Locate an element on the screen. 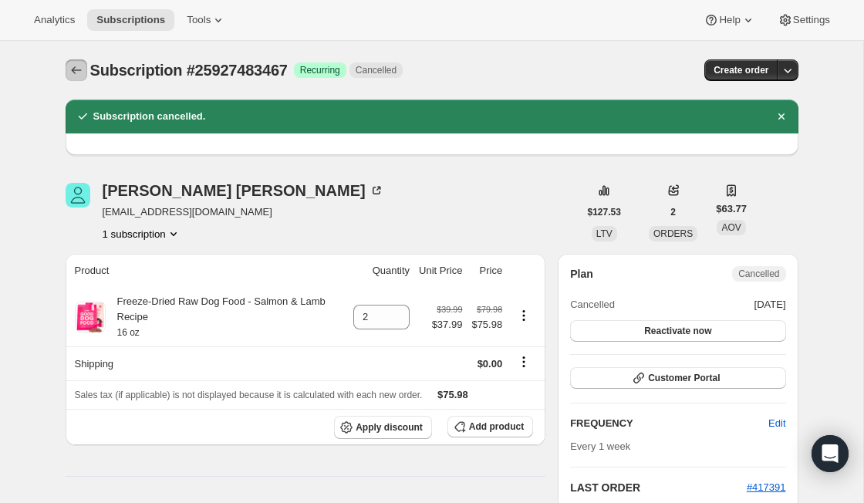 This screenshot has width=864, height=503. button: $127.53 is located at coordinates (604, 212).